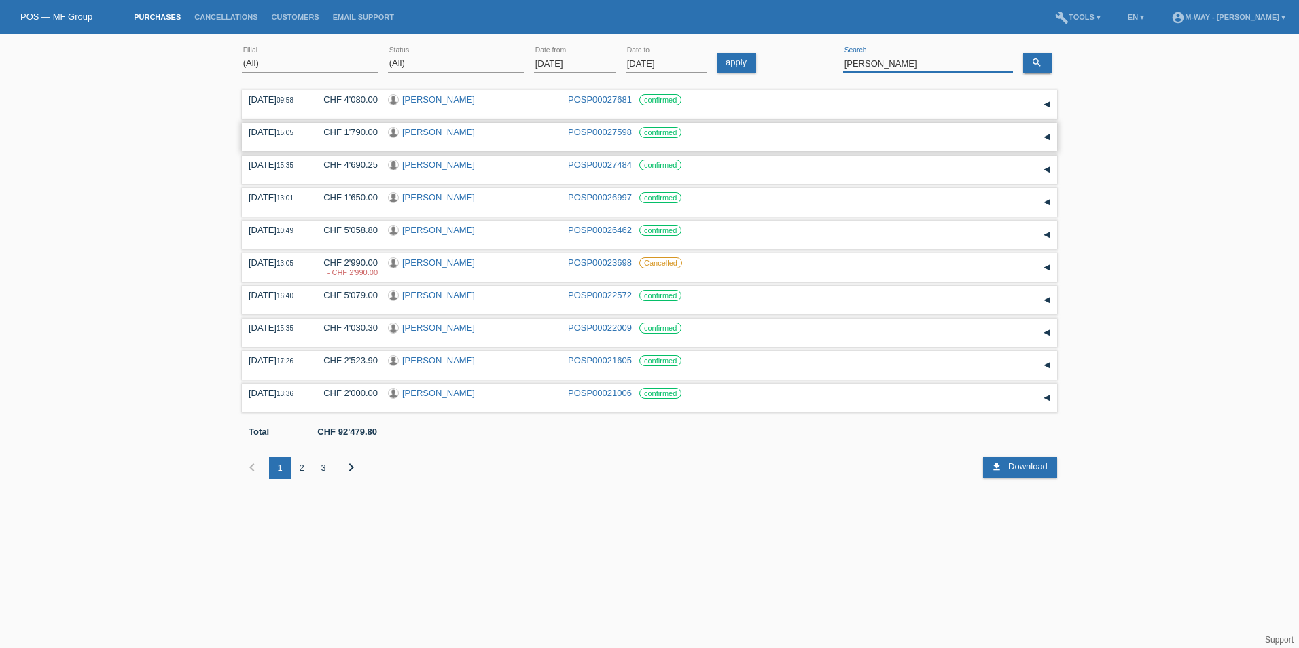 Image resolution: width=1299 pixels, height=648 pixels. Describe the element at coordinates (600, 262) in the screenshot. I see `a: POSP00023698` at that location.